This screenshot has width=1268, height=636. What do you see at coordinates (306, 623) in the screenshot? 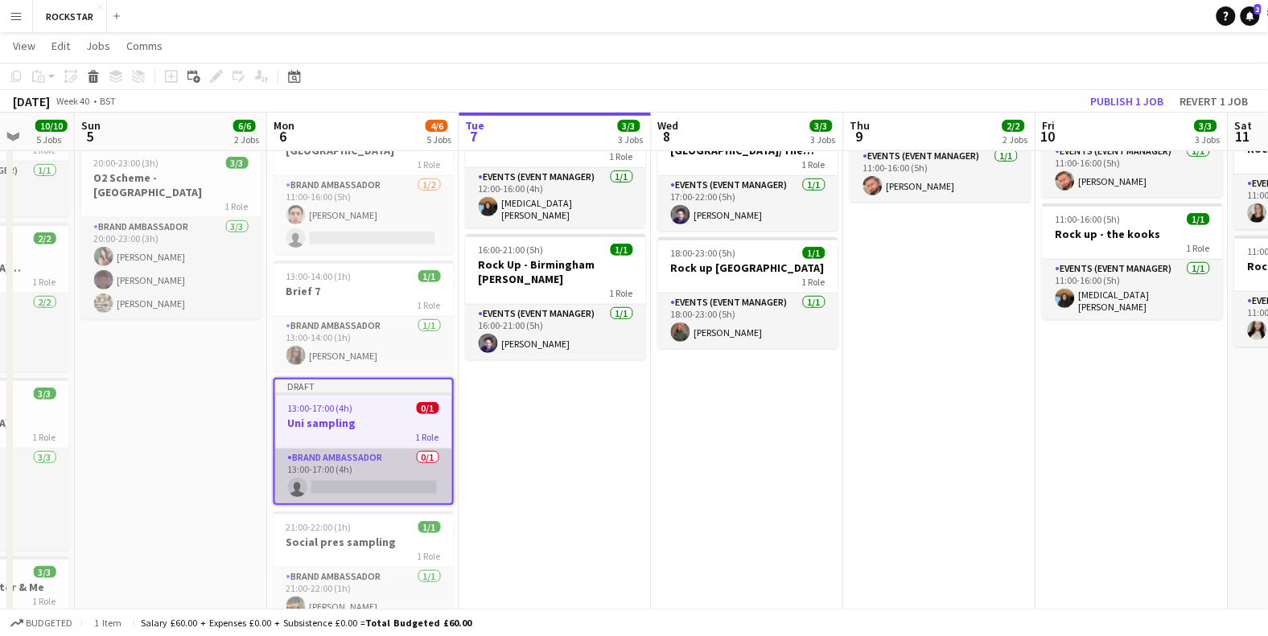
I see `div: Salary £60.00 + Expenses £0.00 + Subsistence £0.00 =` at bounding box center [306, 623].